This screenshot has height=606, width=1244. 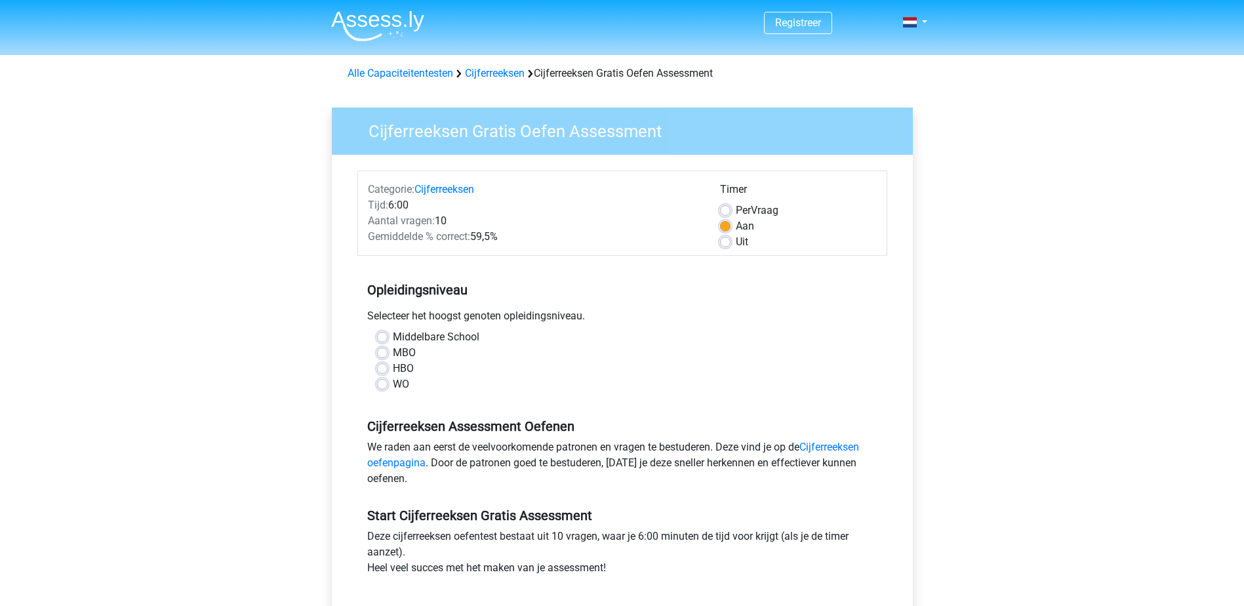 I want to click on div: Selecteer het hoogst genoten opleidingsniveau., so click(x=622, y=319).